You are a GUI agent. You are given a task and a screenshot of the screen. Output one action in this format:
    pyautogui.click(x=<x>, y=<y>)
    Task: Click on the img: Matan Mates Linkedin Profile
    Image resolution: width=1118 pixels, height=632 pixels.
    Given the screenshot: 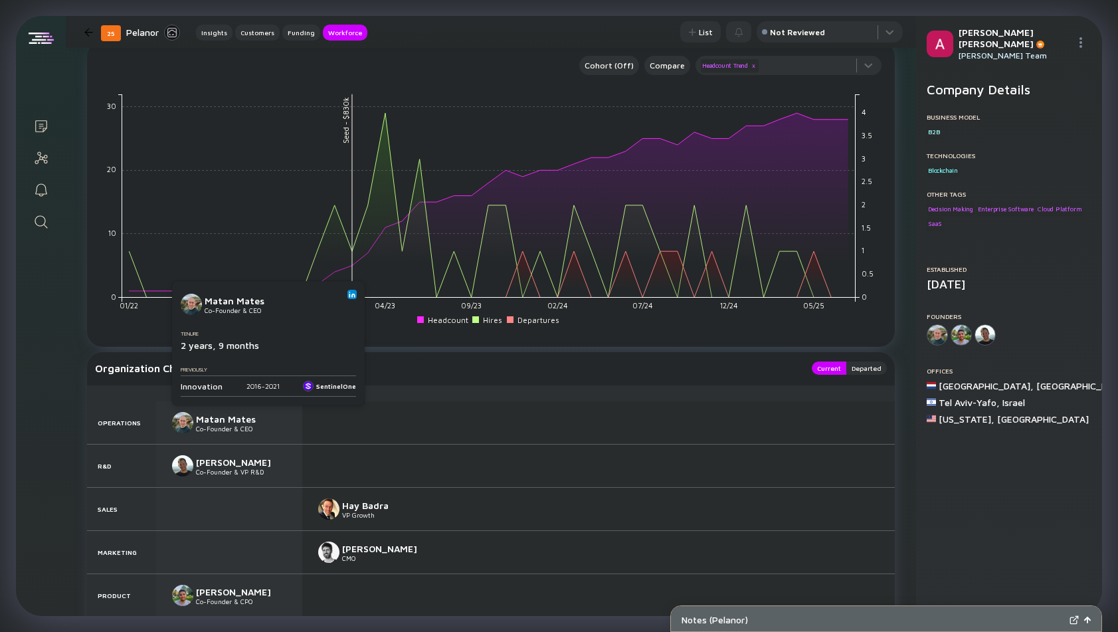 What is the action you would take?
    pyautogui.click(x=352, y=294)
    